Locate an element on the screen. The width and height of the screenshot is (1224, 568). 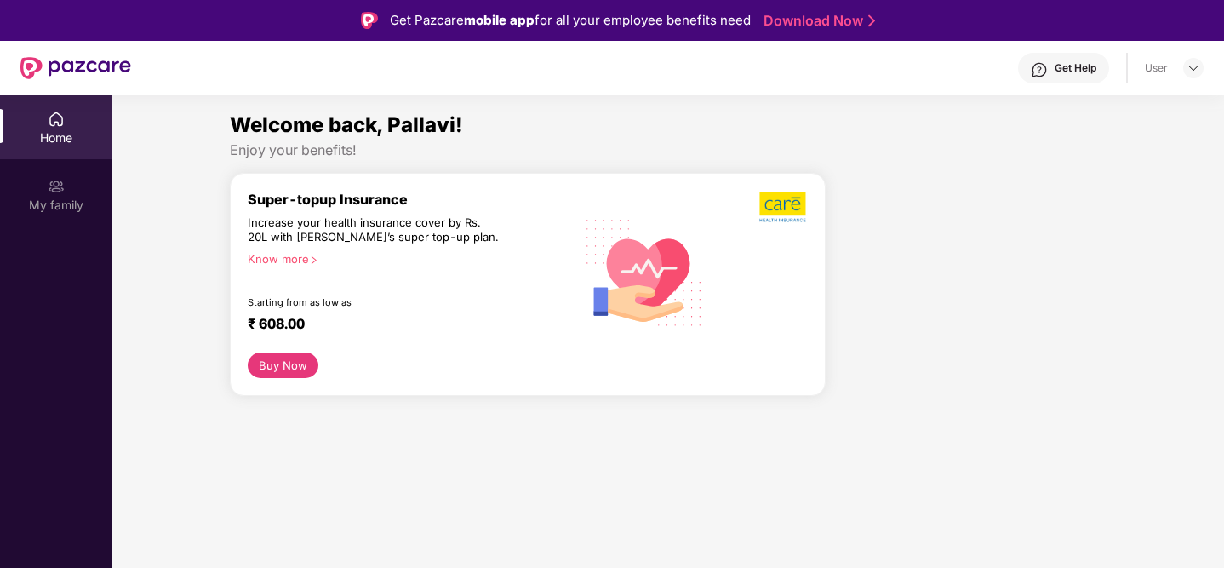
a: Download Now is located at coordinates (816, 20).